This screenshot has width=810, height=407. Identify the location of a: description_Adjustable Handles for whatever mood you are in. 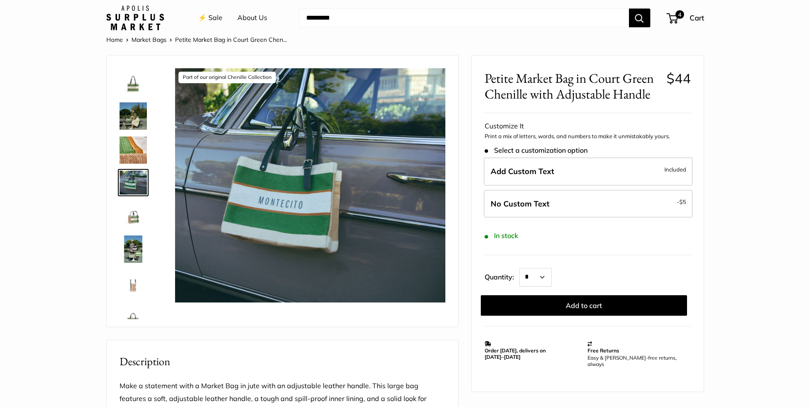
(133, 116).